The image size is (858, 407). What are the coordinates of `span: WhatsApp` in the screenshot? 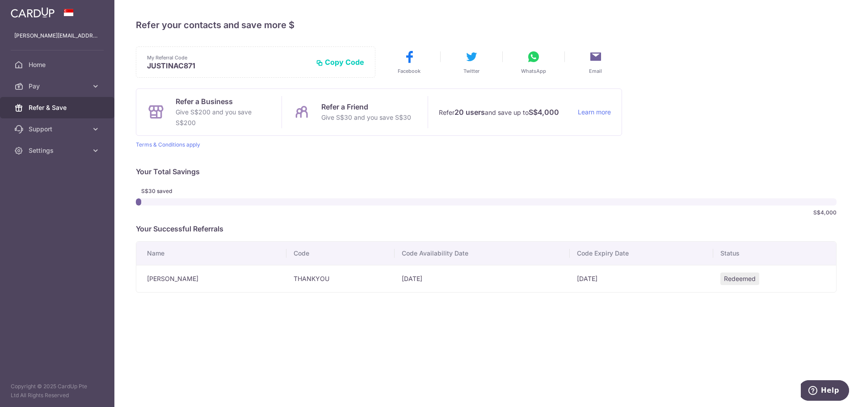 It's located at (534, 71).